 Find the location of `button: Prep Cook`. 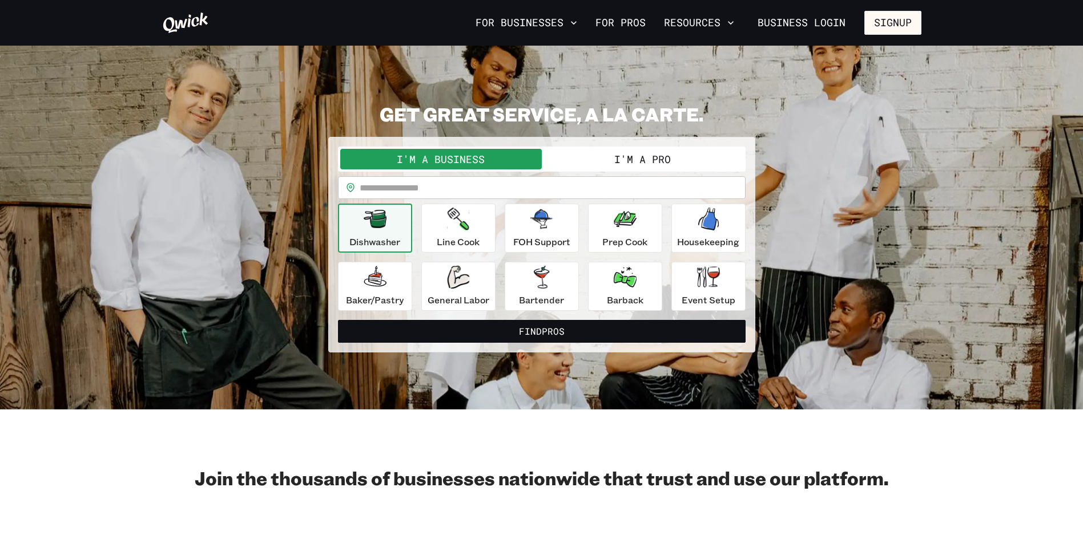

button: Prep Cook is located at coordinates (625, 228).